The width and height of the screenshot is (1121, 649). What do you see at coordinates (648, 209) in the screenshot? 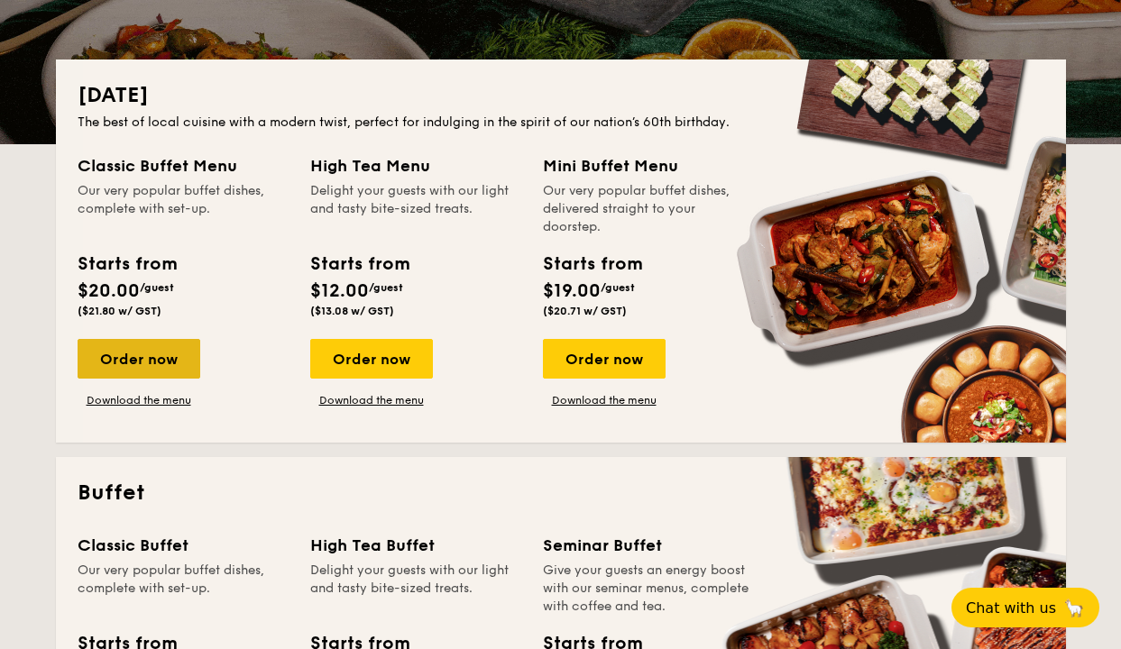
I see `div: Our very popular buffet dishes, delivered straight to your doorstep.` at bounding box center [648, 209].